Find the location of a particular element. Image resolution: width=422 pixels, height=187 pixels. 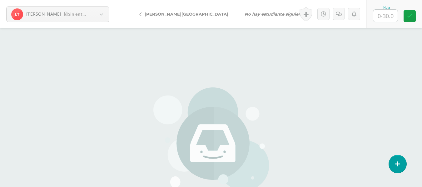

i: No hay estudiante siguiente is located at coordinates (275, 14).